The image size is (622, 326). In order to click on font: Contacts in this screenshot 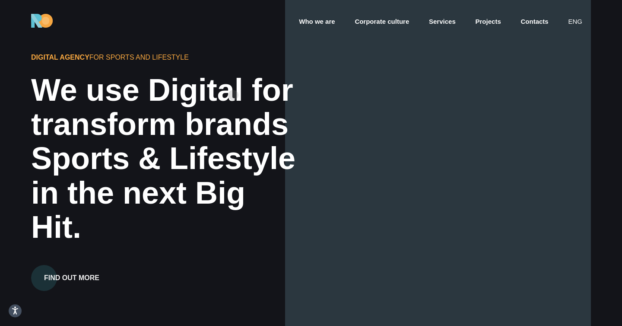, I will do `click(535, 21)`.